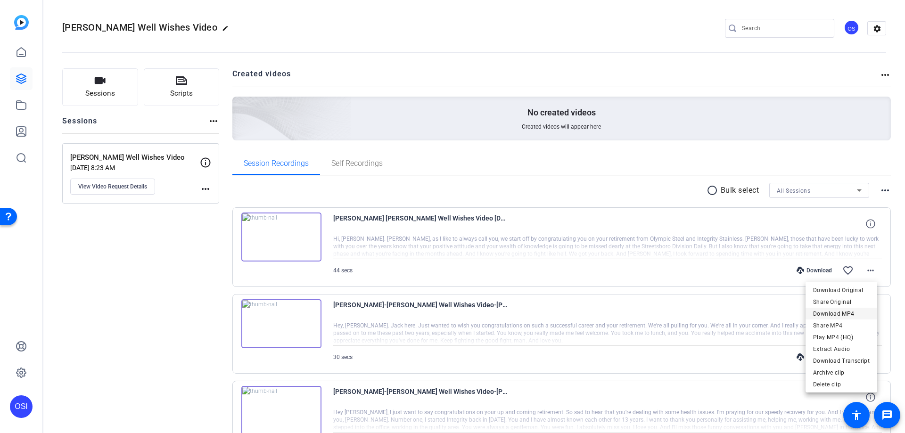 The width and height of the screenshot is (905, 433). Describe the element at coordinates (841, 314) in the screenshot. I see `span: Download MP4` at that location.